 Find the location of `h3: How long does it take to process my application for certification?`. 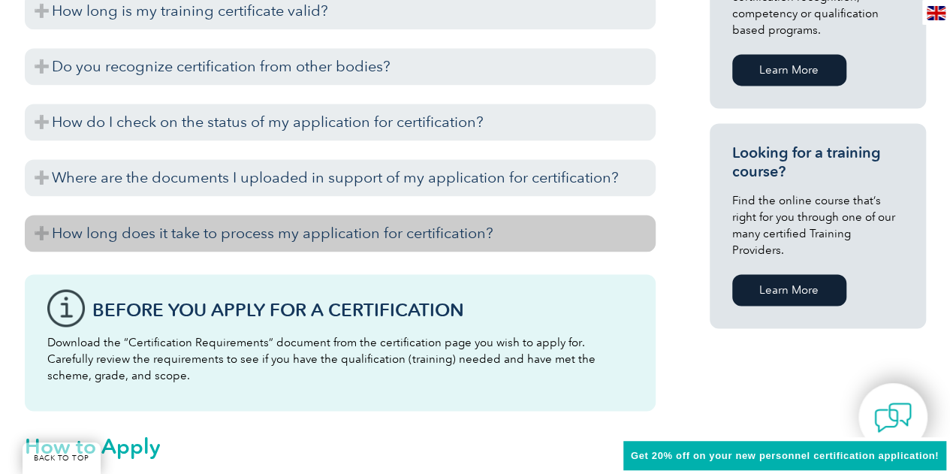

h3: How long does it take to process my application for certification? is located at coordinates (340, 233).